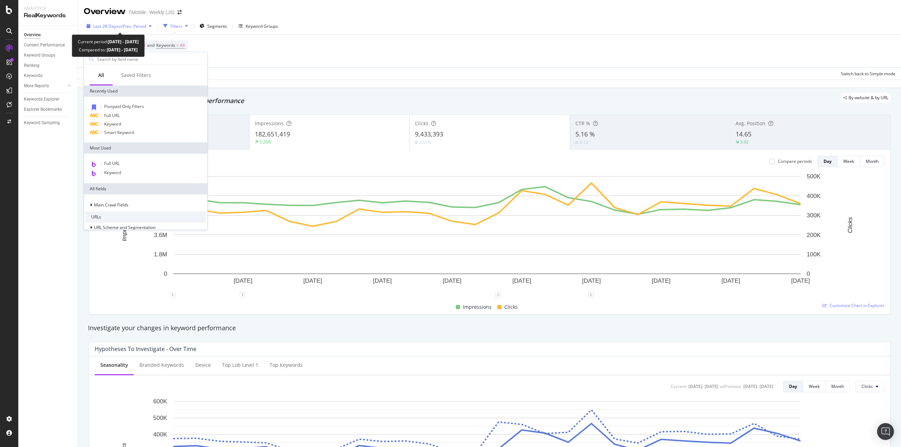  I want to click on button: Last 28 DaysvsPrev. Period, so click(119, 26).